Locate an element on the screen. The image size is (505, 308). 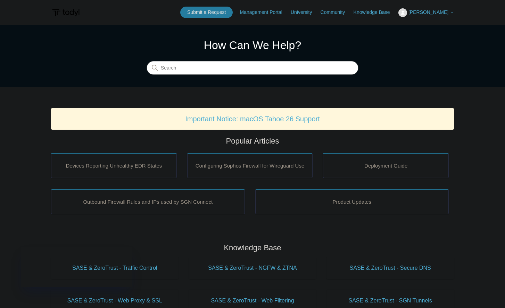
h1: How Can We Help? is located at coordinates (253, 45).